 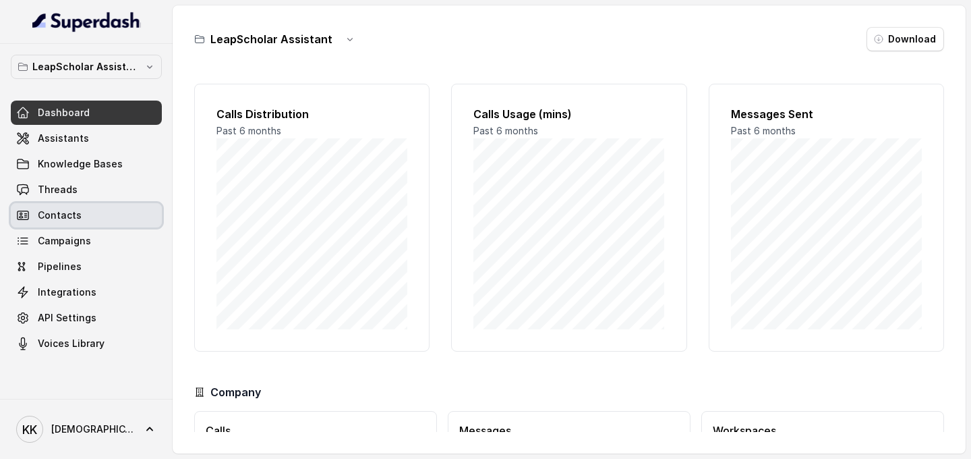 I want to click on span: Dashboard, so click(x=63, y=113).